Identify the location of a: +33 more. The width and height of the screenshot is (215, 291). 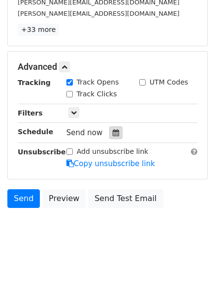
(38, 29).